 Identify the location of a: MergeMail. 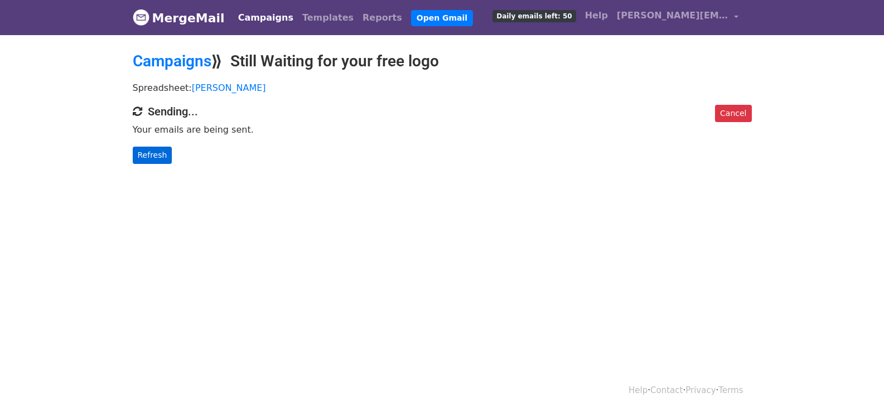
(179, 18).